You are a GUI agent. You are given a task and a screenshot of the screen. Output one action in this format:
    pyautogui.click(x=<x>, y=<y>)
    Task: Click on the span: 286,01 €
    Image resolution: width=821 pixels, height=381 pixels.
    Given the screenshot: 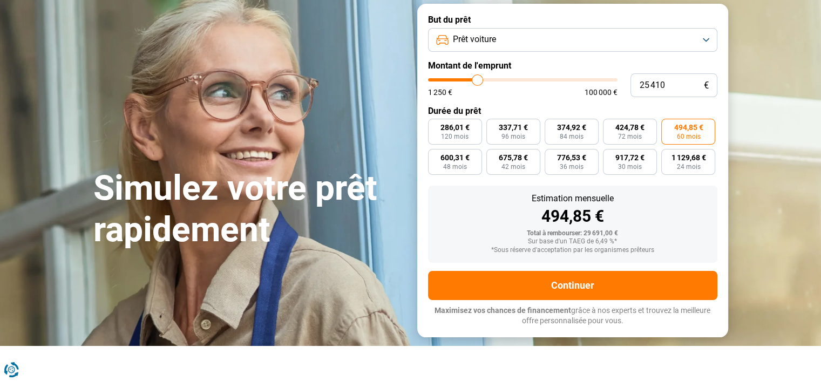 What is the action you would take?
    pyautogui.click(x=455, y=127)
    